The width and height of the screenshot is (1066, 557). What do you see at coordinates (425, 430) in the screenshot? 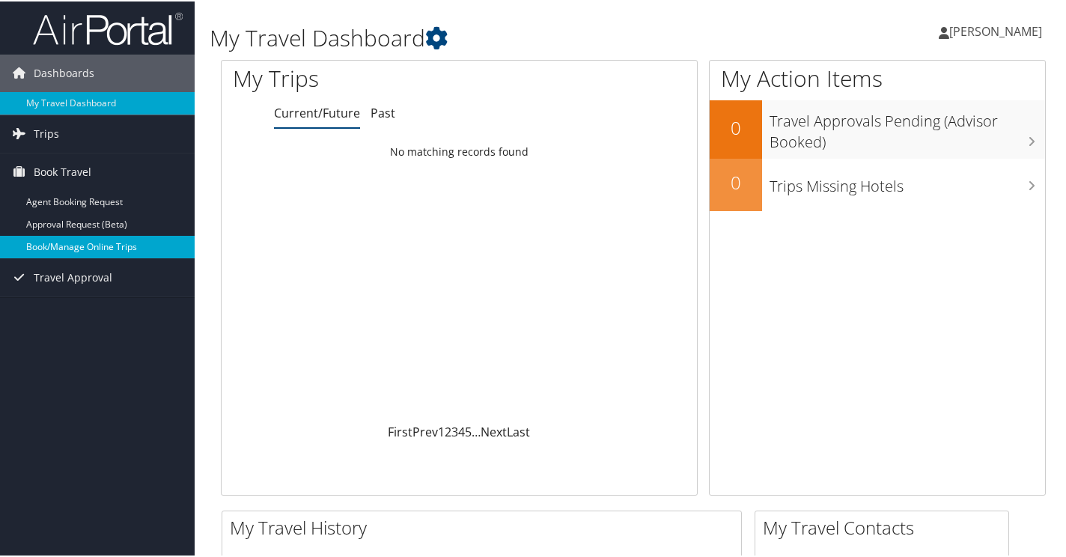
I see `a: Prev` at bounding box center [425, 430].